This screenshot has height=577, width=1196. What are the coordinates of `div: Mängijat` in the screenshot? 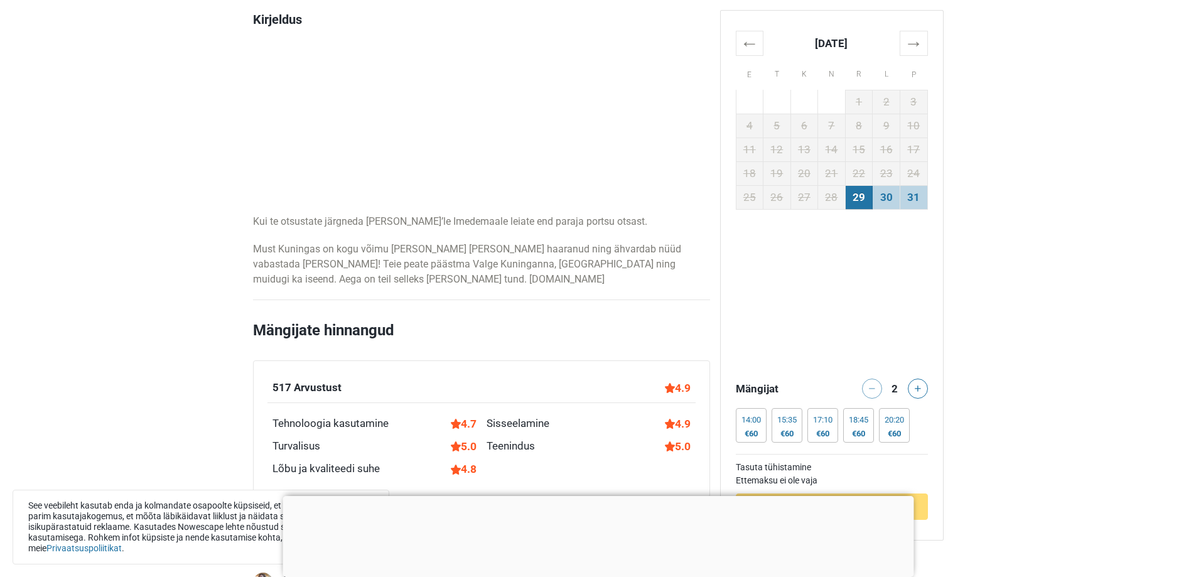 It's located at (781, 389).